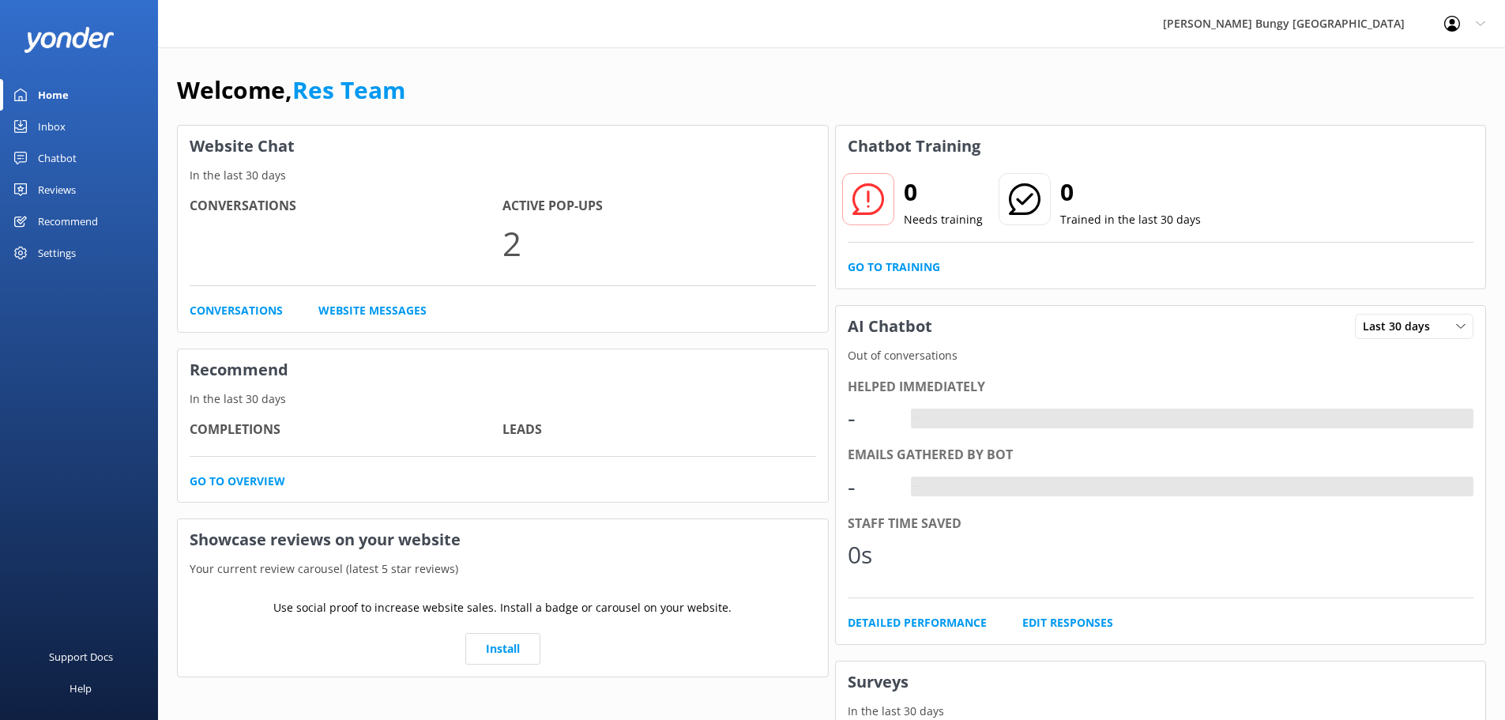  Describe the element at coordinates (68, 221) in the screenshot. I see `div: Recommend` at that location.